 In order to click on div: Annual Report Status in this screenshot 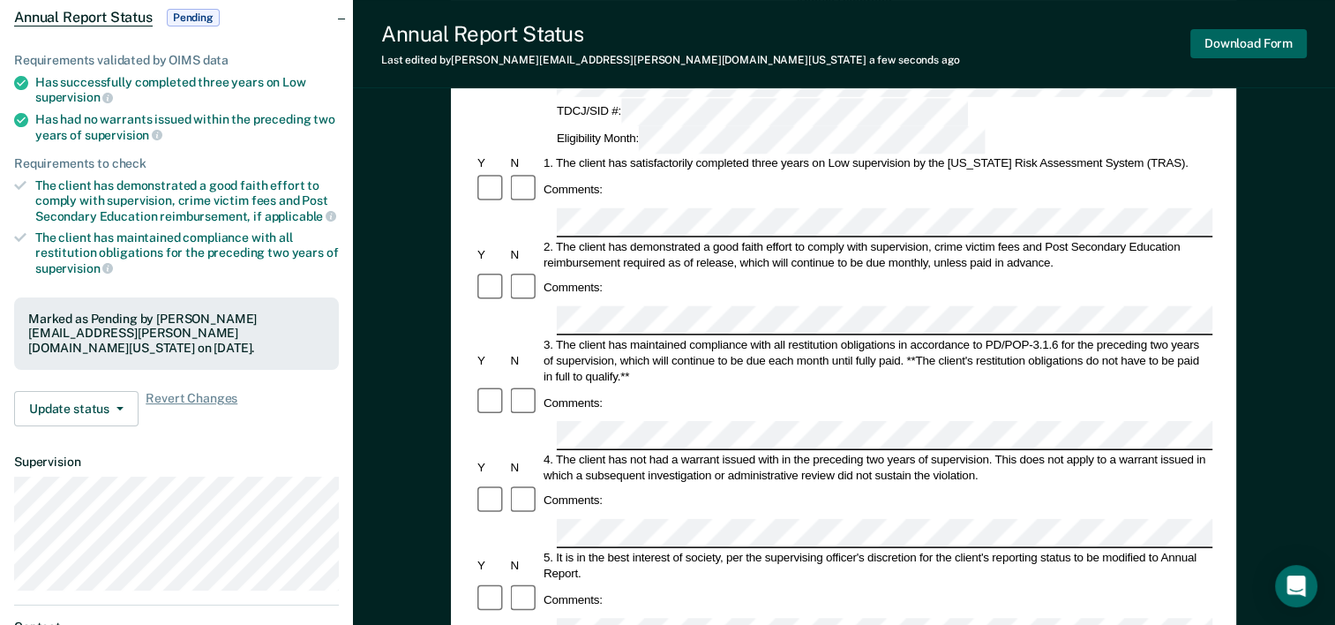, I will do `click(671, 34)`.